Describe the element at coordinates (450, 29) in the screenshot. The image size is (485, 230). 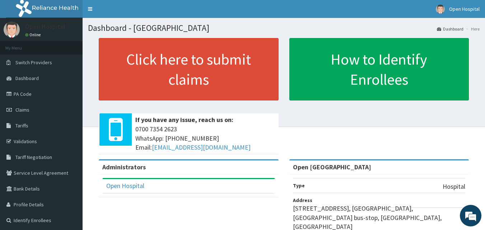
I see `a: Dashboard` at that location.